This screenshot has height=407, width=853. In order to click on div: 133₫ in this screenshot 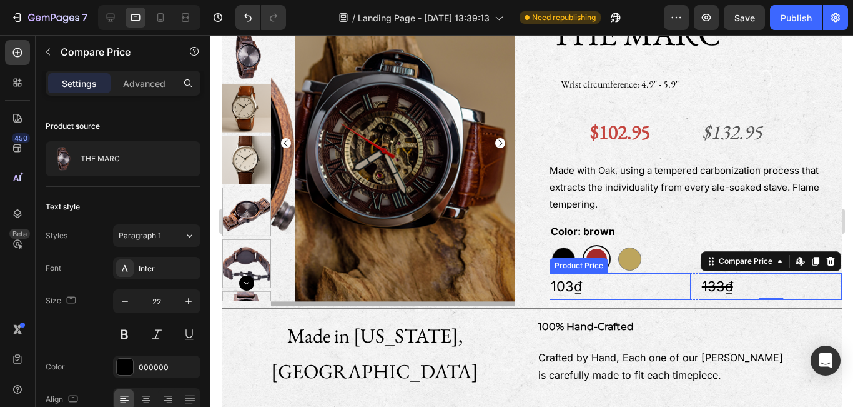, I will do `click(549, 252)`.